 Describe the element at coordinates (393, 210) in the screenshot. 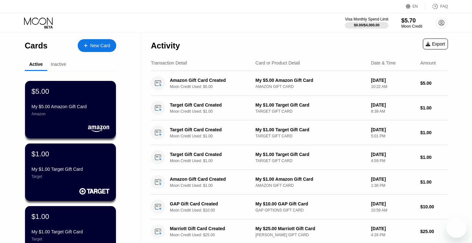

I see `div: 10:59 AM` at that location.